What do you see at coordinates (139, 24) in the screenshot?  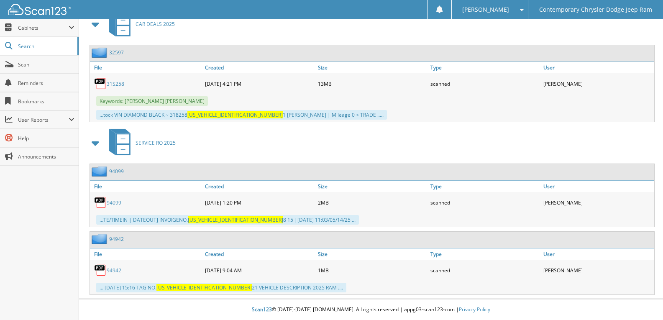 I see `a: CAR DEALS 2025` at bounding box center [139, 24].